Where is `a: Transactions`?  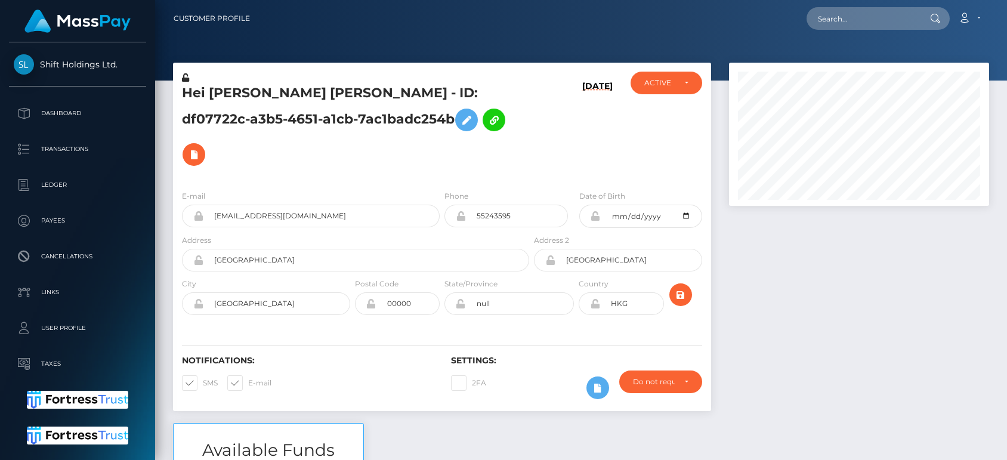
a: Transactions is located at coordinates (78, 149).